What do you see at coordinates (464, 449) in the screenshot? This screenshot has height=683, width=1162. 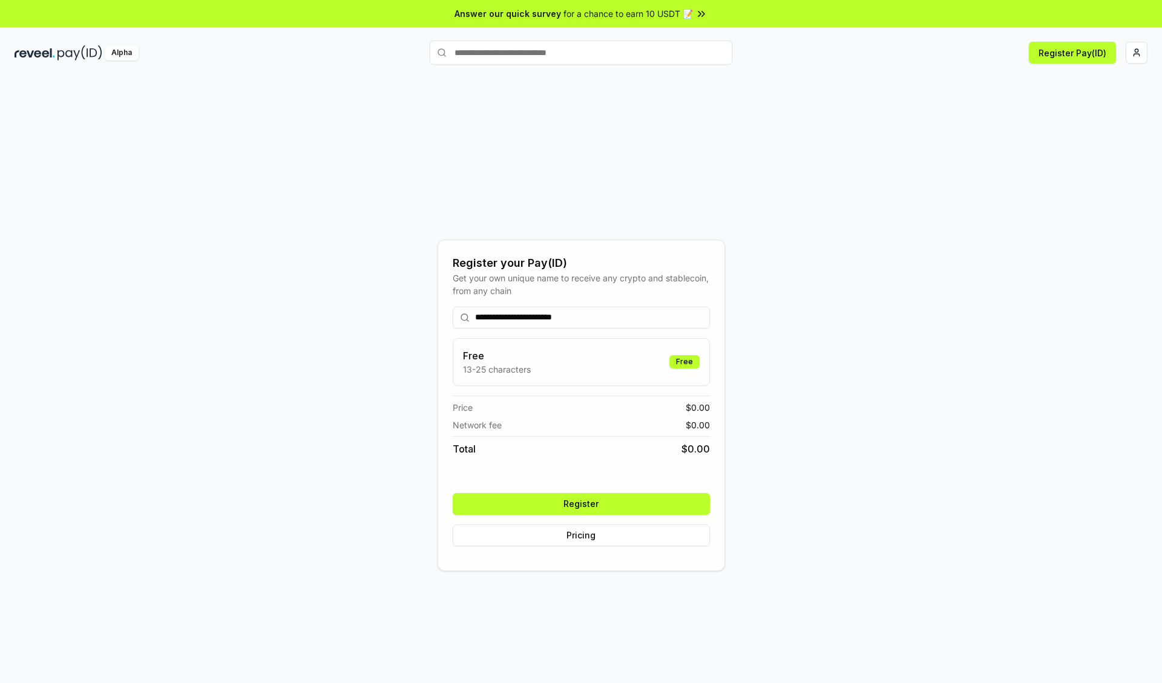 I see `span: Total` at bounding box center [464, 449].